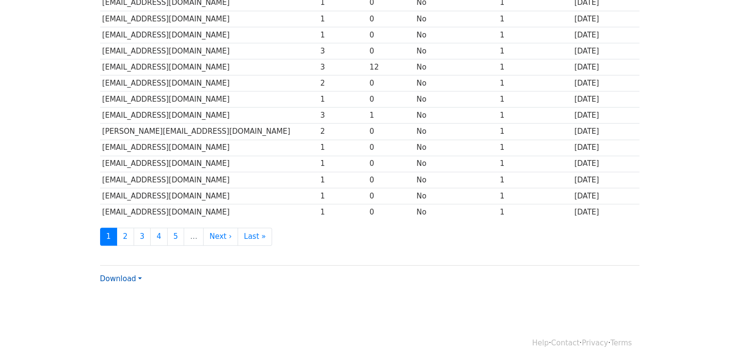 This screenshot has height=359, width=739. Describe the element at coordinates (221, 236) in the screenshot. I see `a: Next ›` at that location.